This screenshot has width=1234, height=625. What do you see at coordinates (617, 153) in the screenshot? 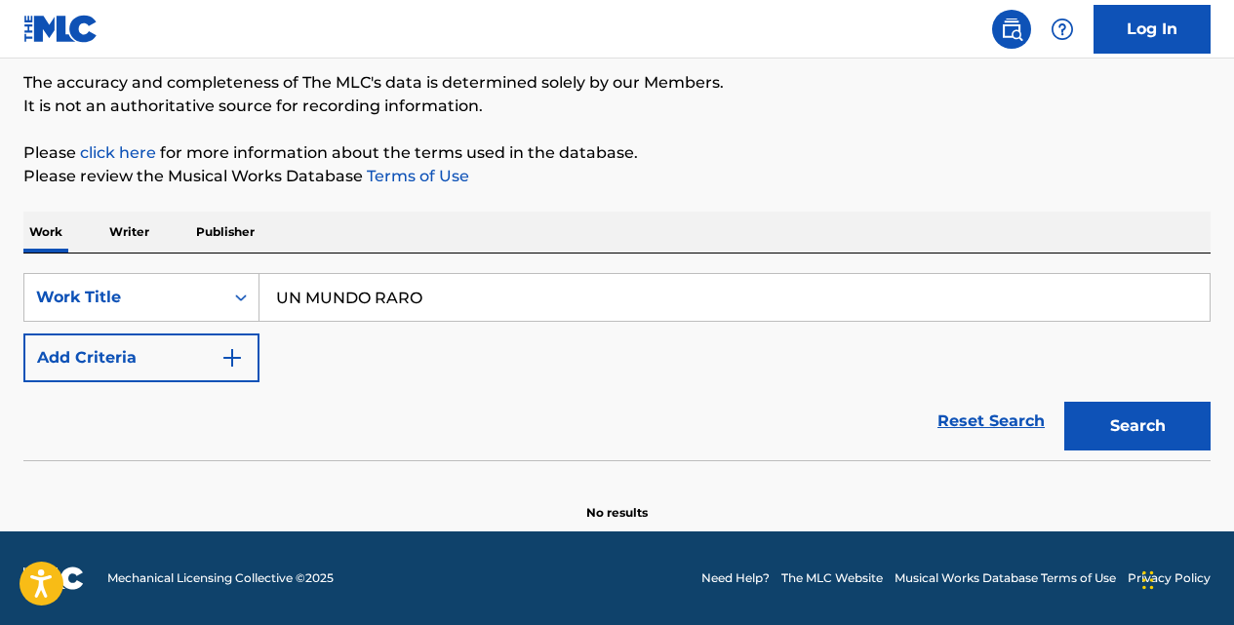
I see `p: Please for more information about the terms used in the database.` at bounding box center [617, 153].